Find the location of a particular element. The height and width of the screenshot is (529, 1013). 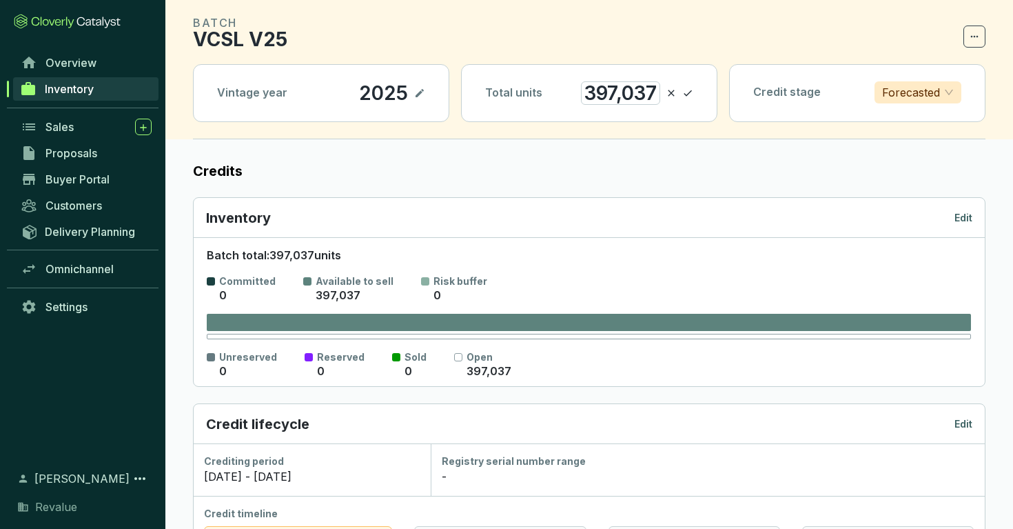

p: Sold is located at coordinates (416, 357).